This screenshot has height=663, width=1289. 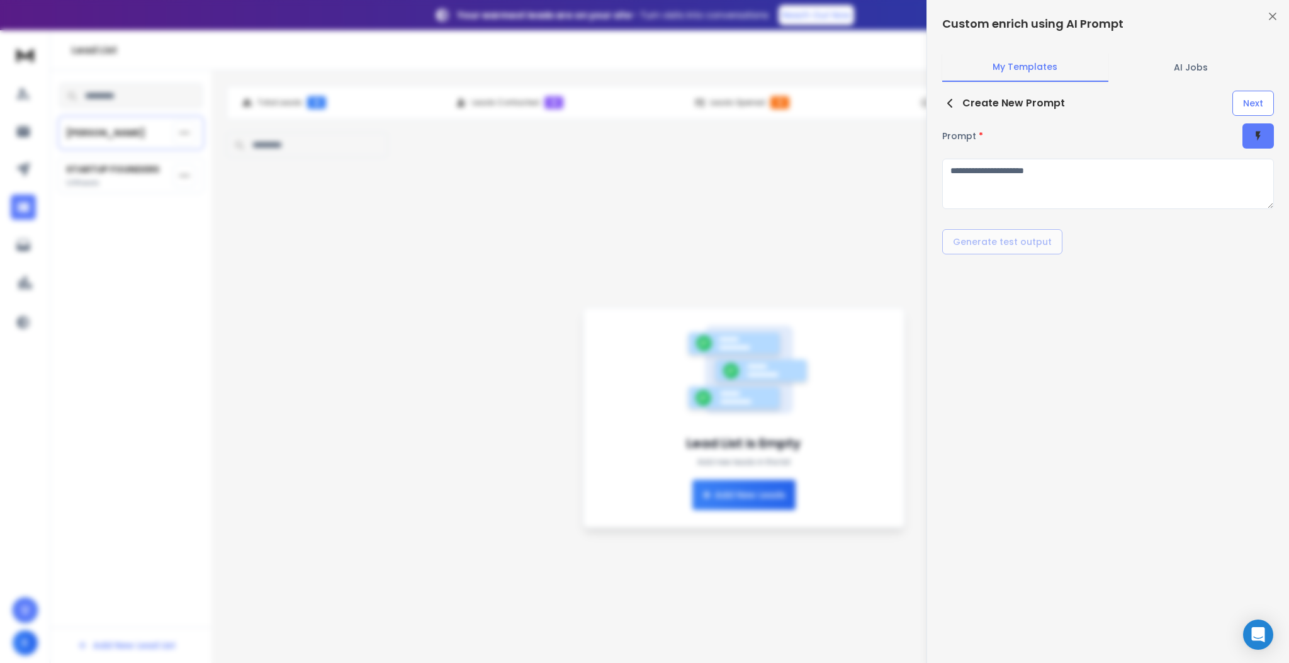 What do you see at coordinates (1191, 67) in the screenshot?
I see `button: AI Jobs` at bounding box center [1191, 67].